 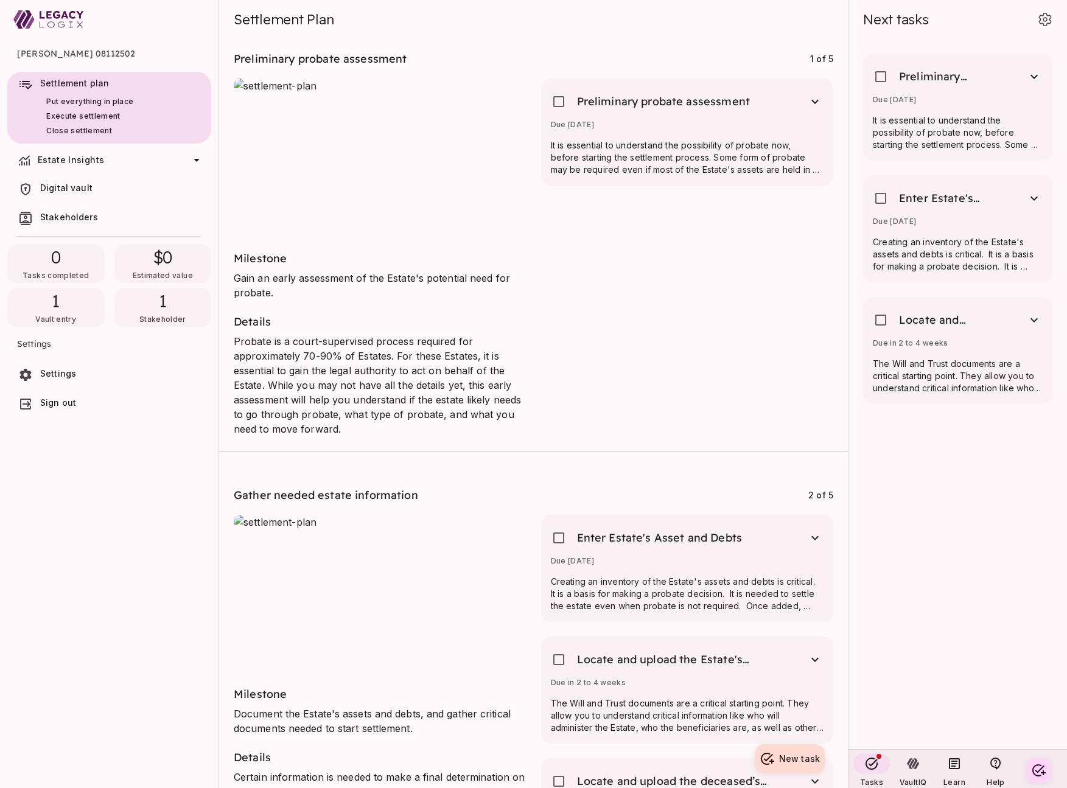 What do you see at coordinates (377, 385) in the screenshot?
I see `span: Probate is a court-supervised process required for approximately 70-90% of Estates. For these Est...` at bounding box center [377, 385].